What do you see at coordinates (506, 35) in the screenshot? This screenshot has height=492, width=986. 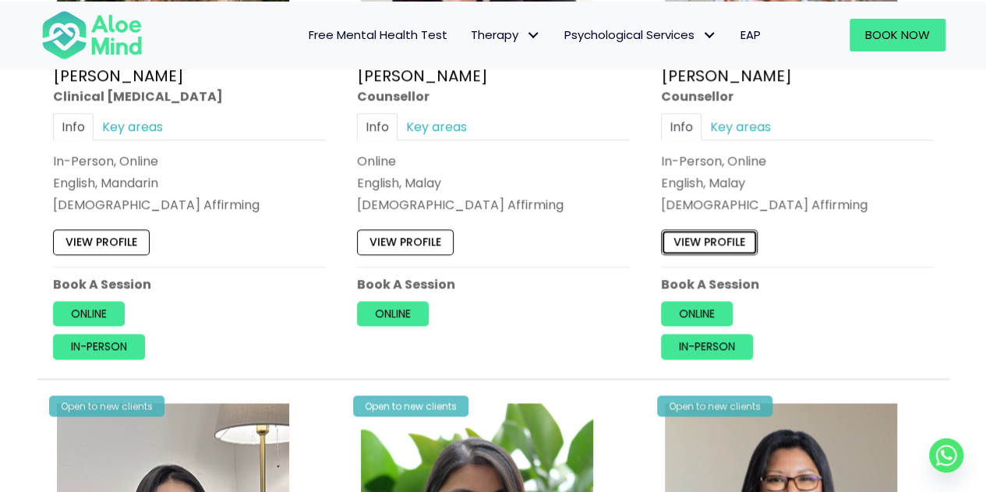 I see `a: TherapyTherapy: submenu` at bounding box center [506, 35].